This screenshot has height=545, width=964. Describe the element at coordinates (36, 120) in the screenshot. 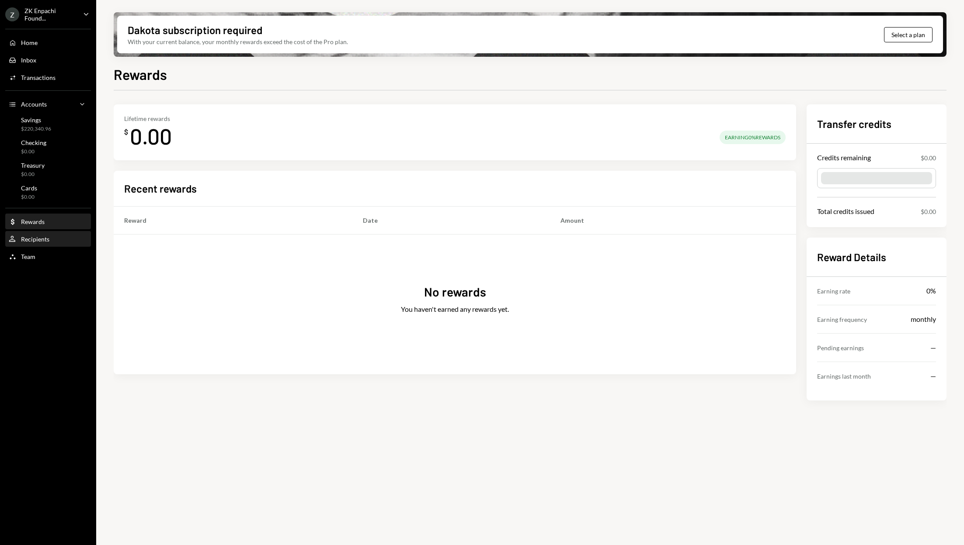

I see `div: Savings` at that location.